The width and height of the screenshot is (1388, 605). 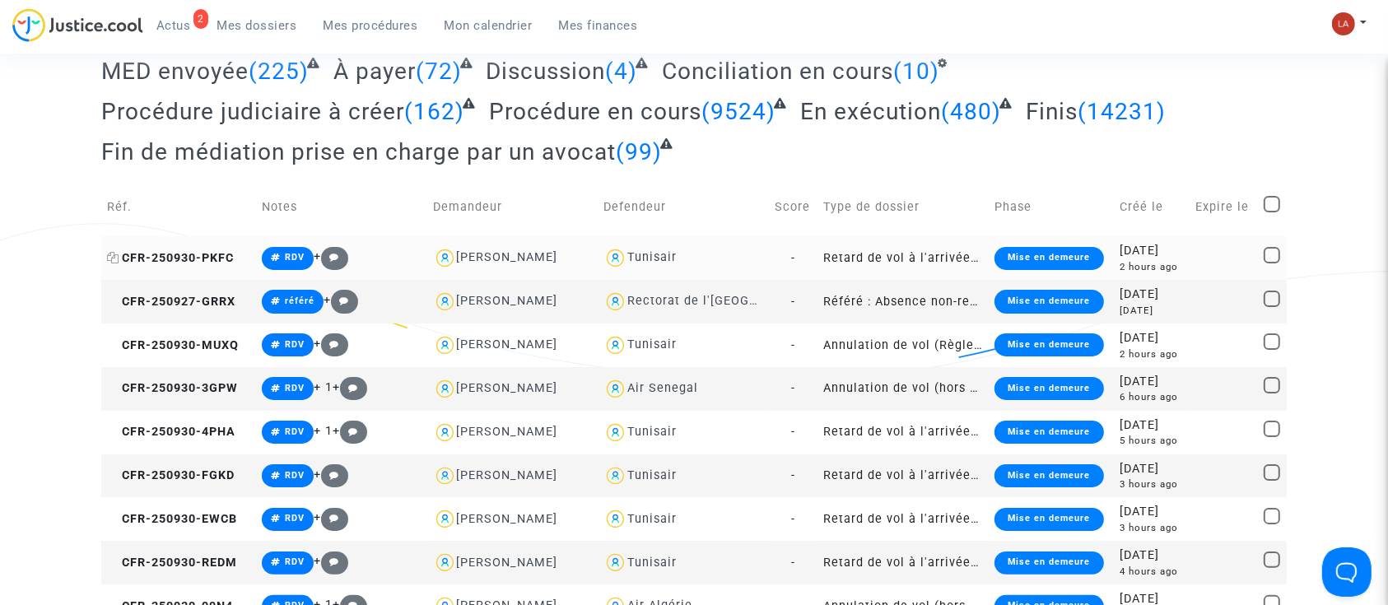 What do you see at coordinates (777, 71) in the screenshot?
I see `span: Conciliation en cours` at bounding box center [777, 71].